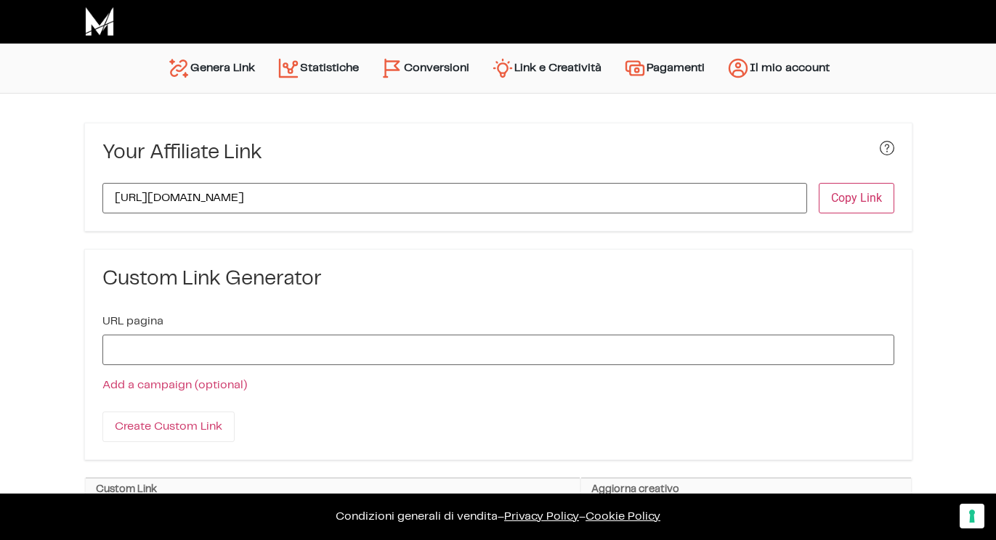 The height and width of the screenshot is (540, 996). What do you see at coordinates (416, 516) in the screenshot?
I see `a: Condizioni generali di vendita` at bounding box center [416, 516].